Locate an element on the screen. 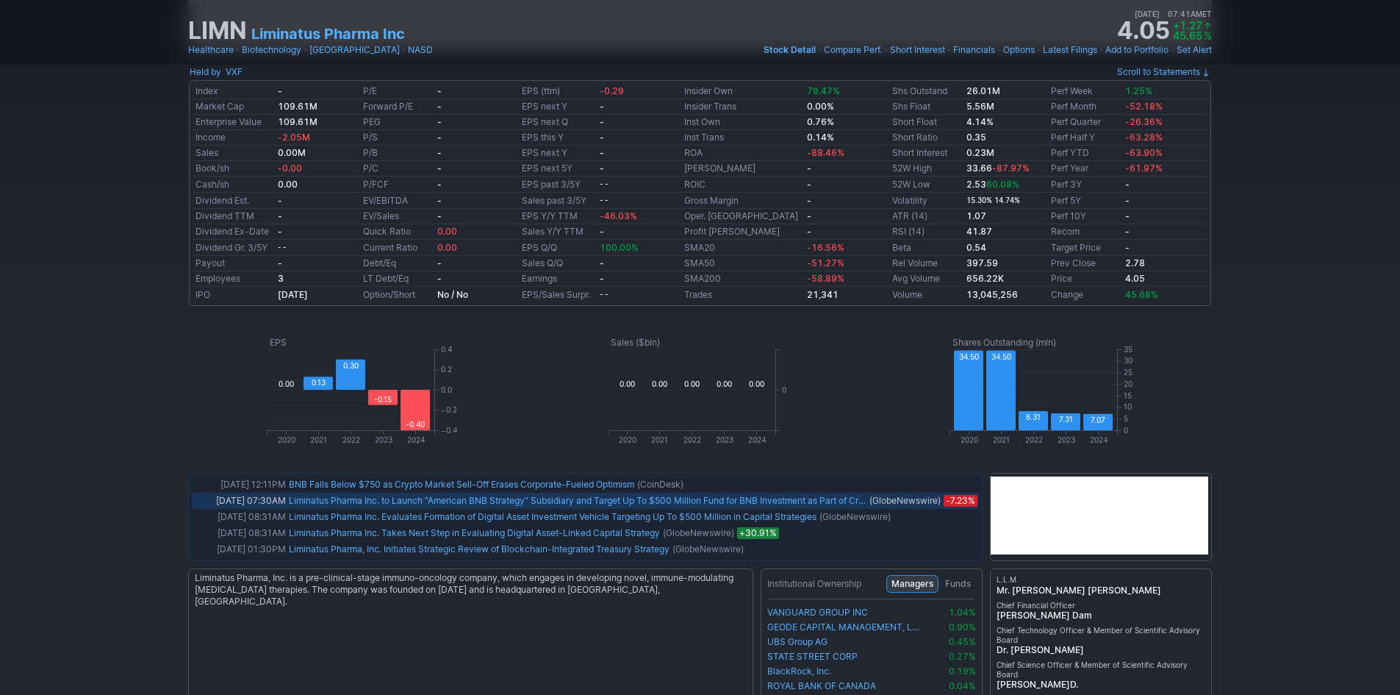  td: P/C is located at coordinates (397, 168).